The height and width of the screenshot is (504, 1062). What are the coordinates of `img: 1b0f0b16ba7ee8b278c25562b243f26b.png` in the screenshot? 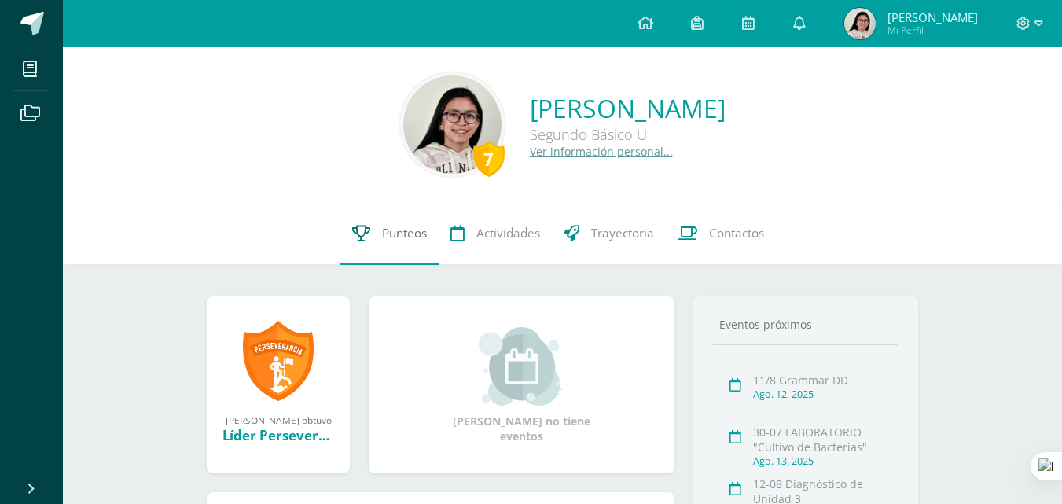 It's located at (452, 124).